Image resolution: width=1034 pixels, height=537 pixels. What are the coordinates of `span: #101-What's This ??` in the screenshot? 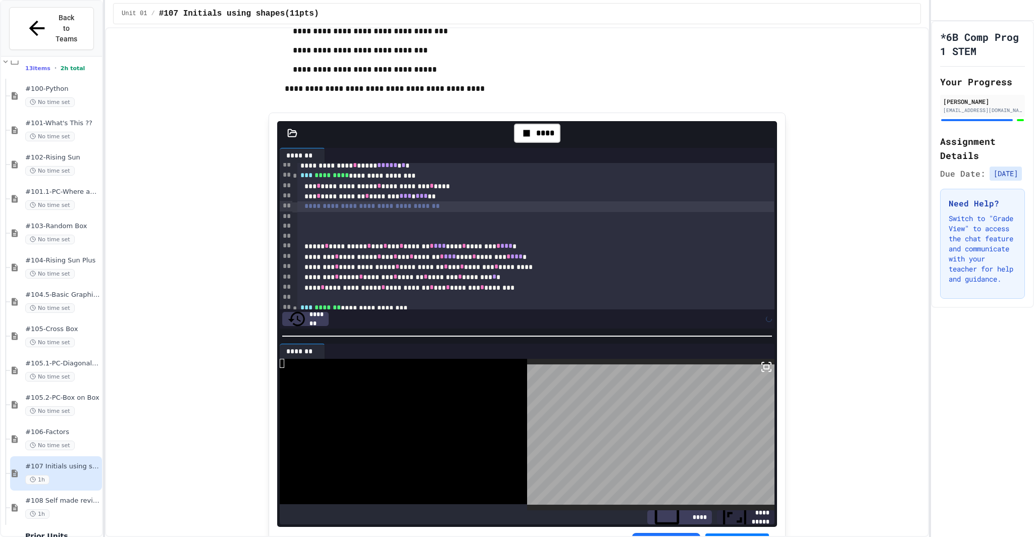 It's located at (63, 123).